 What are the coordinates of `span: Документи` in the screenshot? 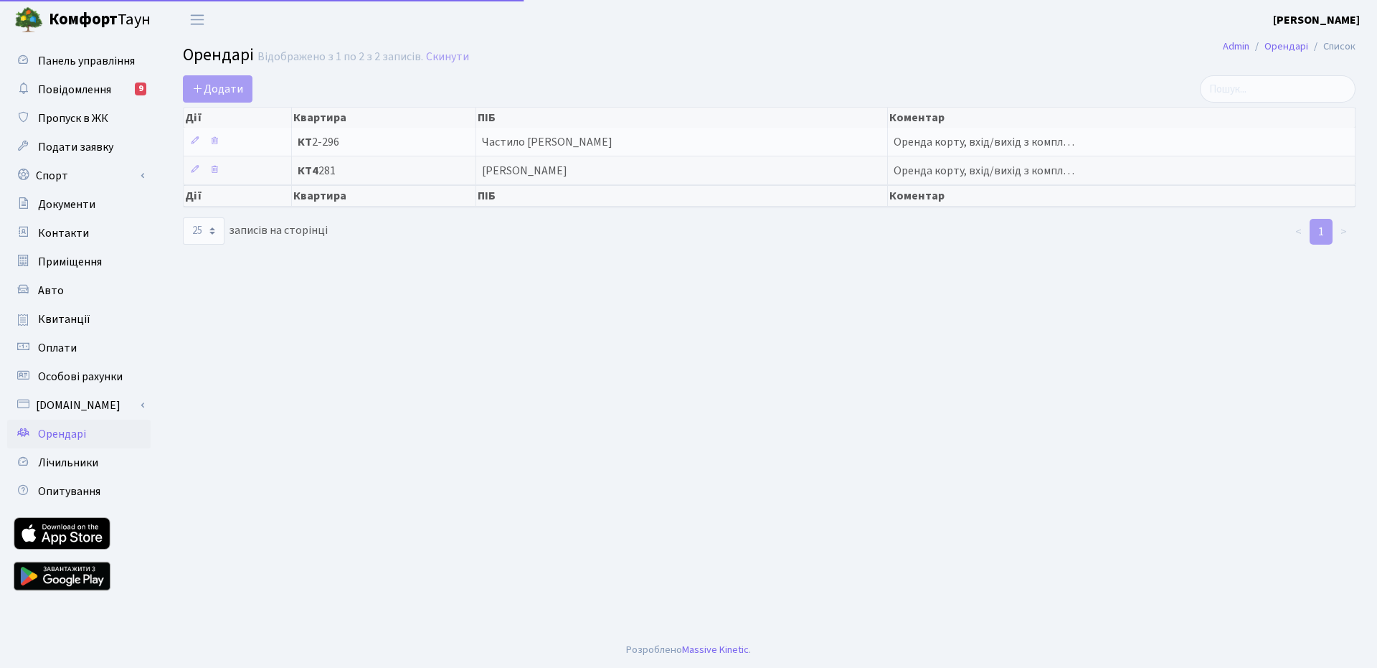 It's located at (67, 204).